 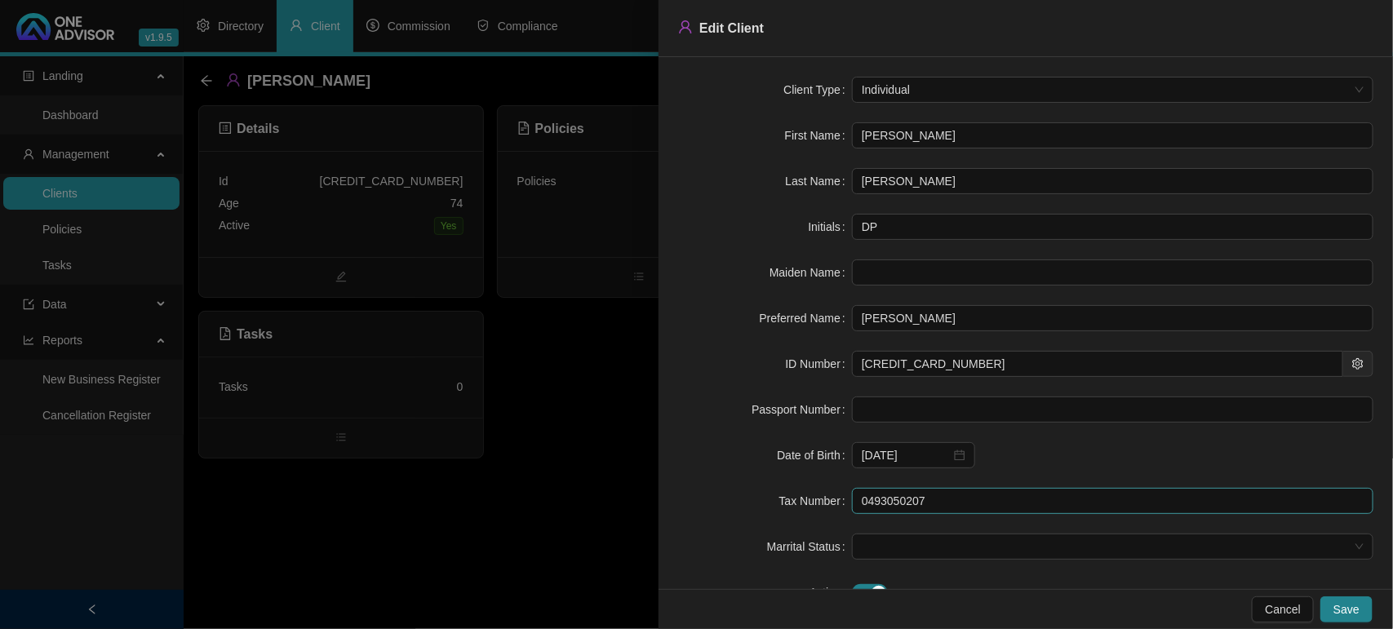 What do you see at coordinates (818, 90) in the screenshot?
I see `label: Client Type` at bounding box center [818, 90].